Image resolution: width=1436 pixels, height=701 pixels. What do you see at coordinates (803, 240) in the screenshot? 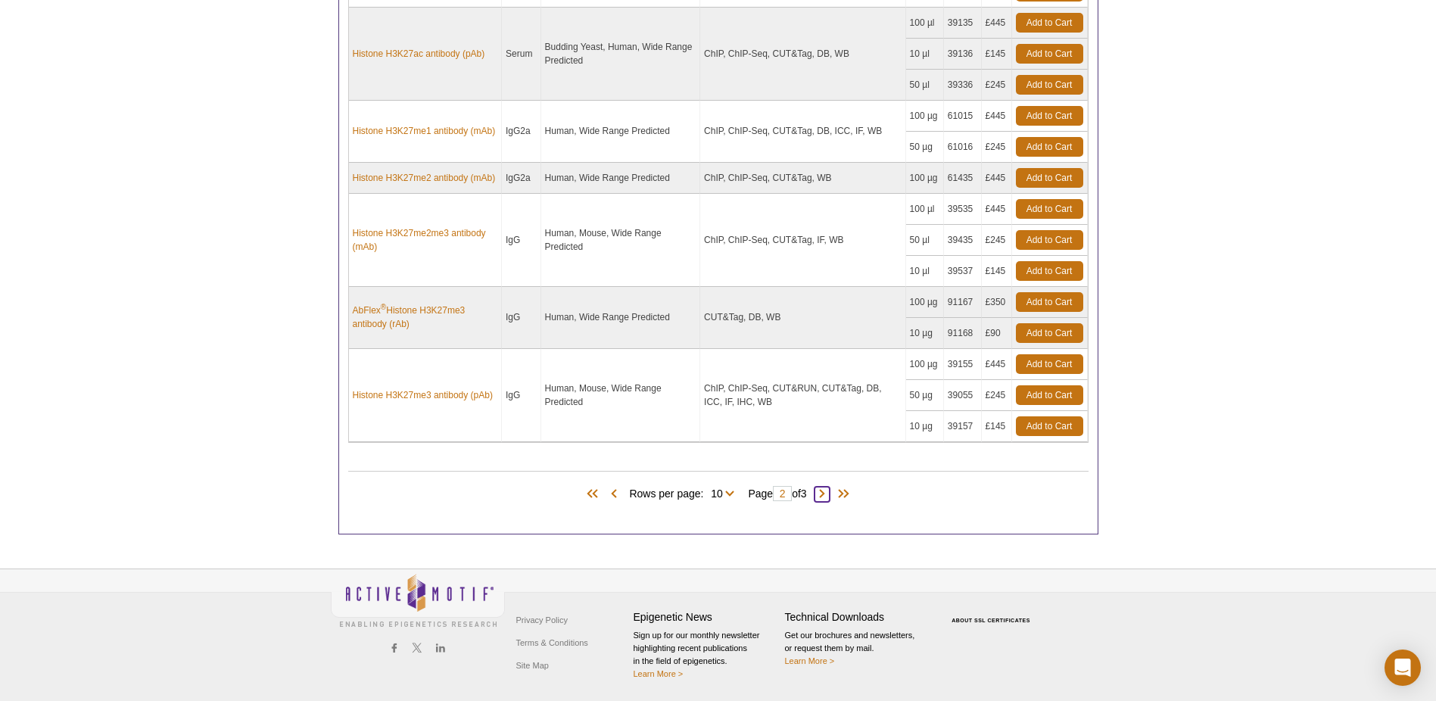
I see `td: ChIP, ChIP-Seq, CUT&Tag, IF, WB` at bounding box center [803, 240].